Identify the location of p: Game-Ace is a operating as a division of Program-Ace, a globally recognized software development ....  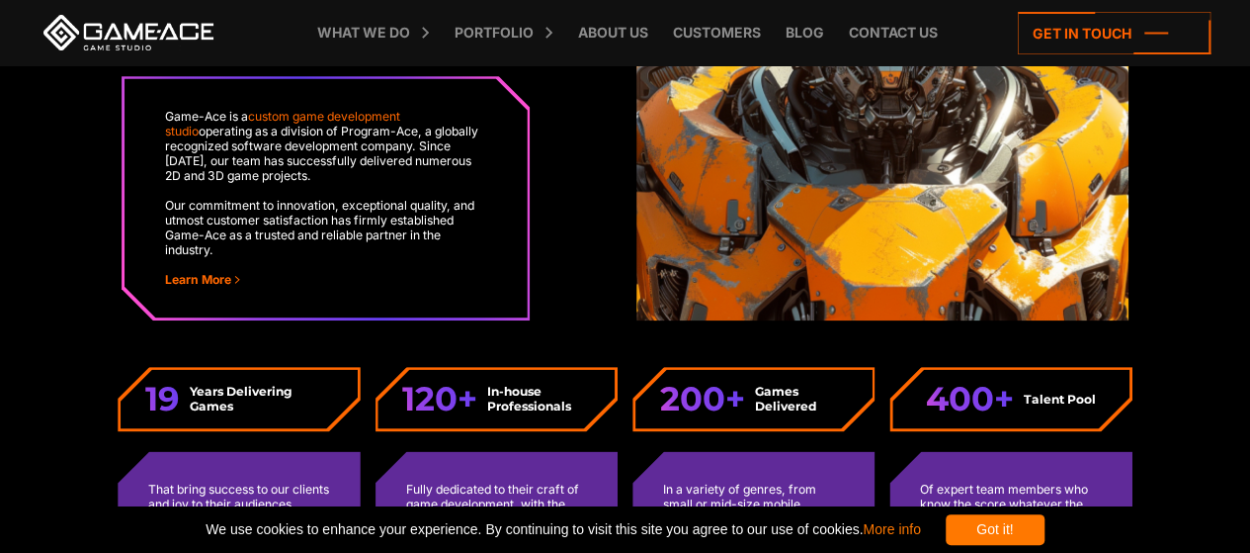
(326, 145).